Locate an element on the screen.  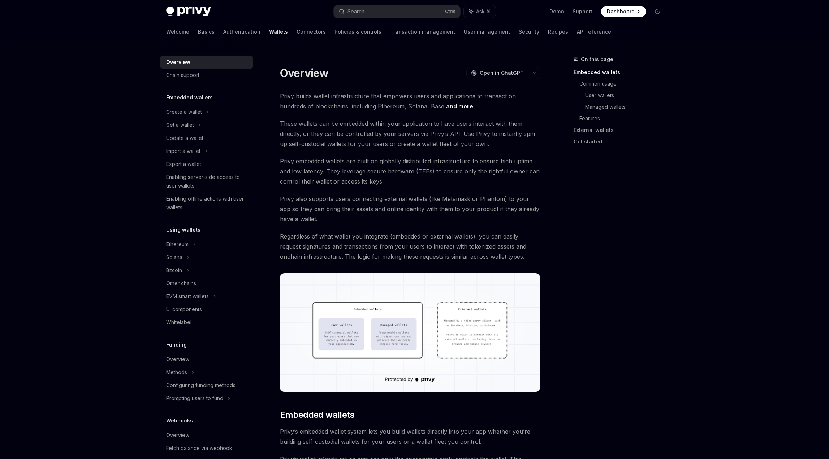
a: Recipes is located at coordinates (558, 32).